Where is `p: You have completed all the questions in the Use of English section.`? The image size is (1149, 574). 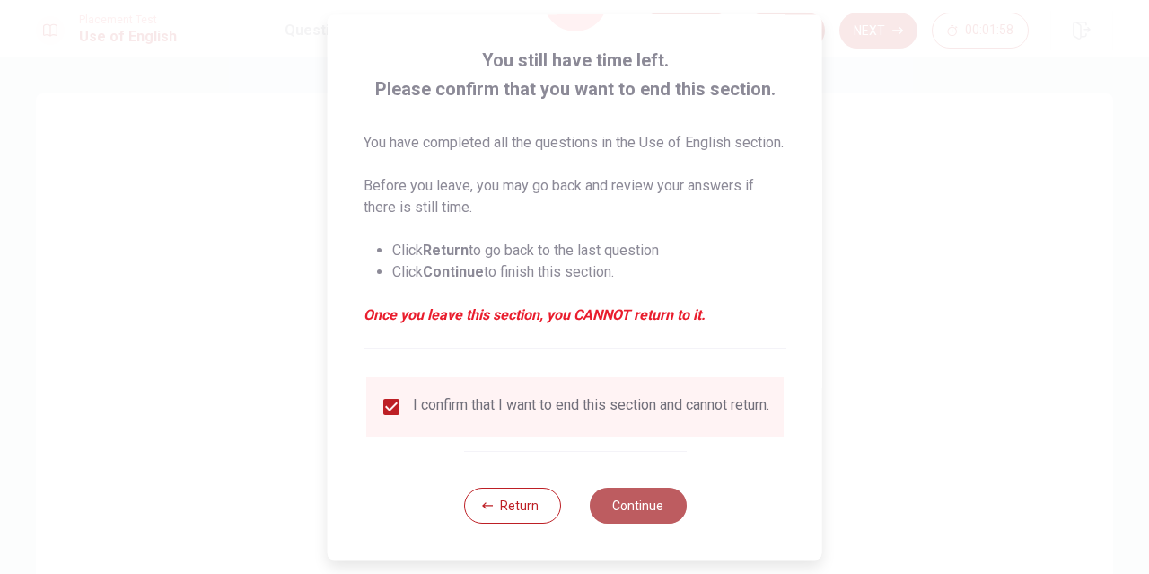
p: You have completed all the questions in the Use of English section. is located at coordinates (574, 143).